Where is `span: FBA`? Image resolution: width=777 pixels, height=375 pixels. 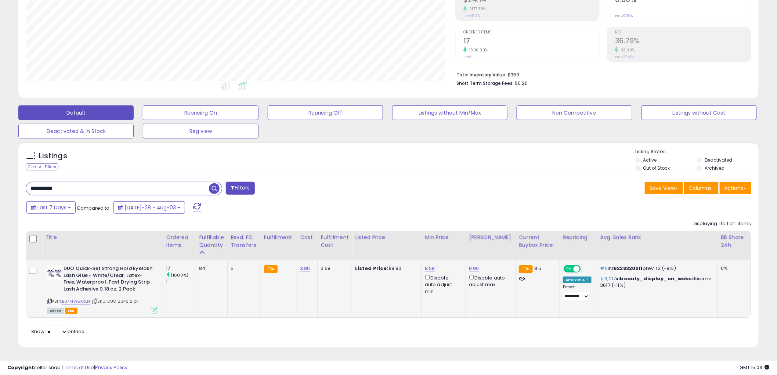
span: FBA is located at coordinates (71, 310).